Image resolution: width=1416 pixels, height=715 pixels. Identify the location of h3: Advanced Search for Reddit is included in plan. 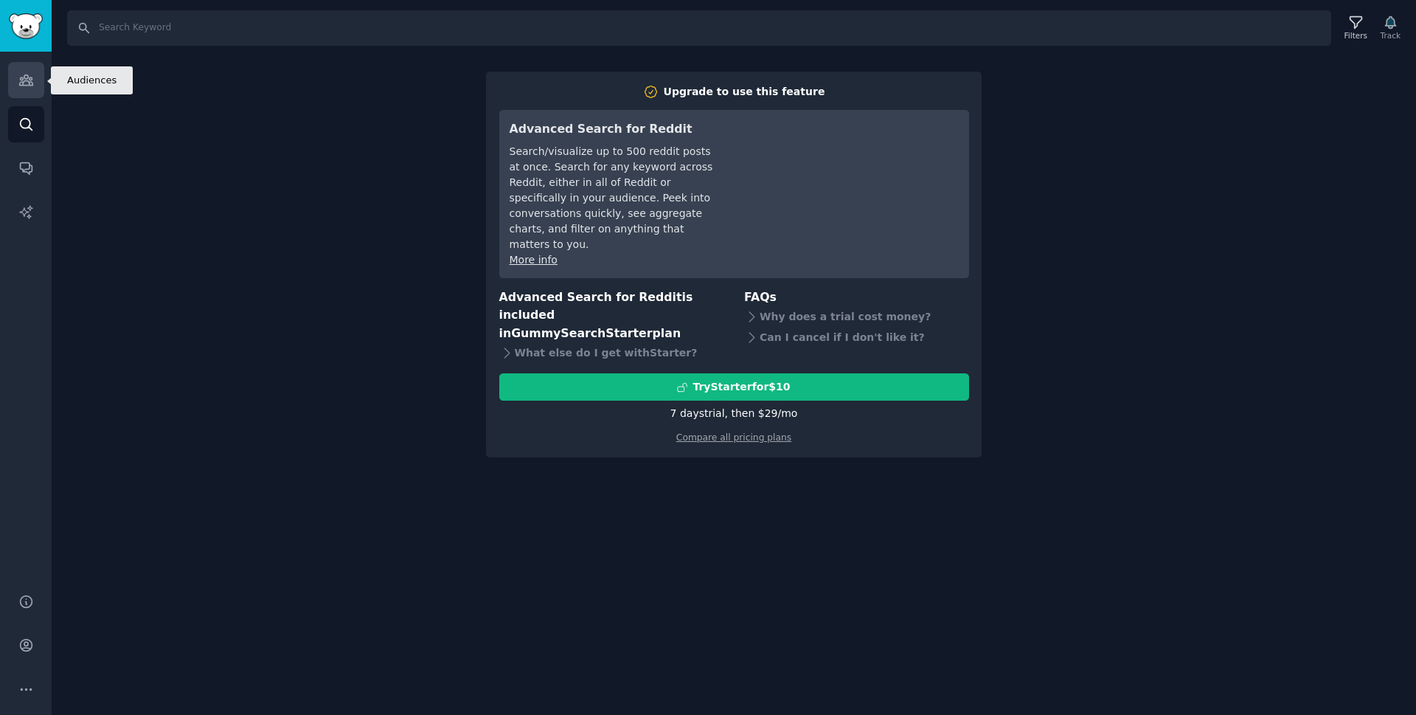
(611, 316).